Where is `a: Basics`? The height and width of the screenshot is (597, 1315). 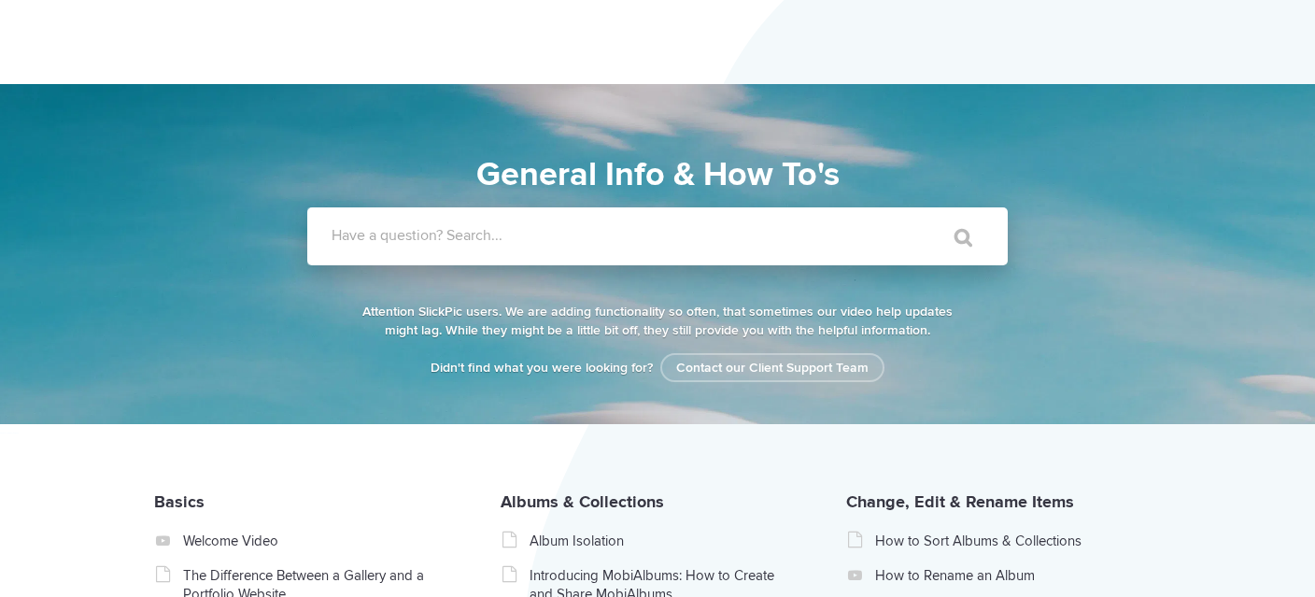 a: Basics is located at coordinates (179, 502).